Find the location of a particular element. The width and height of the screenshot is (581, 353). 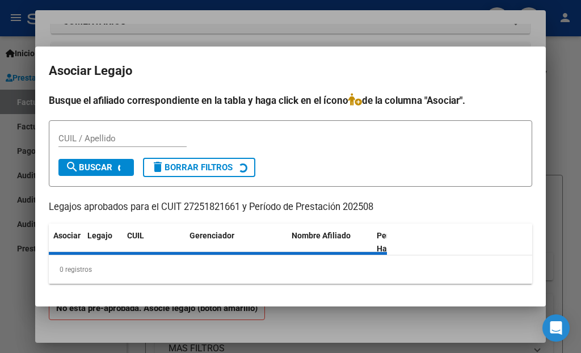

datatable-header-cell: Gerenciador is located at coordinates (236, 242).